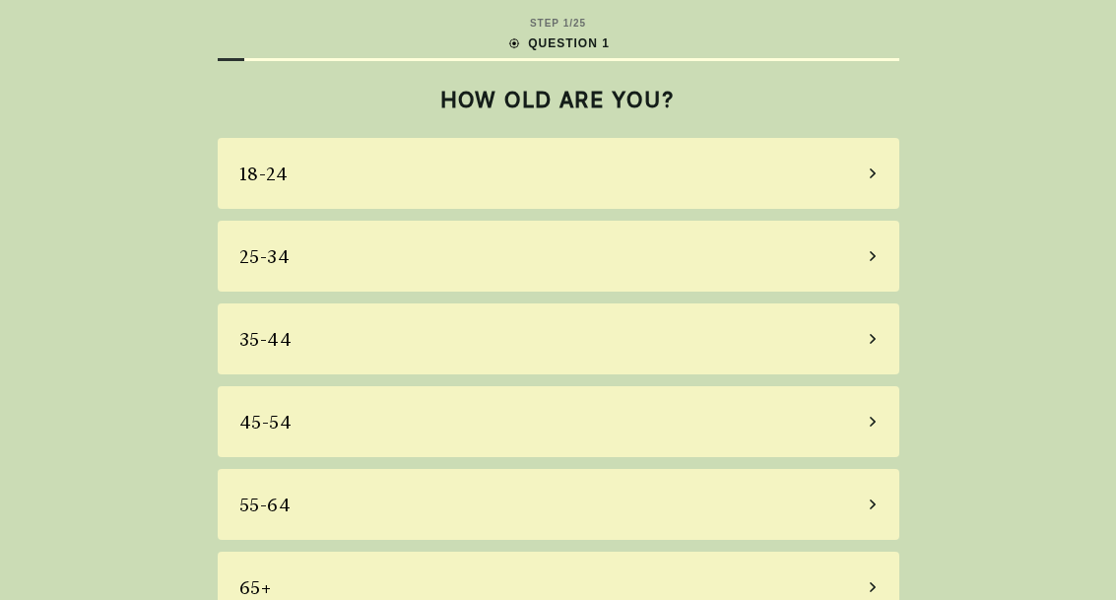 The image size is (1116, 600). Describe the element at coordinates (266, 339) in the screenshot. I see `div: 35-44` at that location.